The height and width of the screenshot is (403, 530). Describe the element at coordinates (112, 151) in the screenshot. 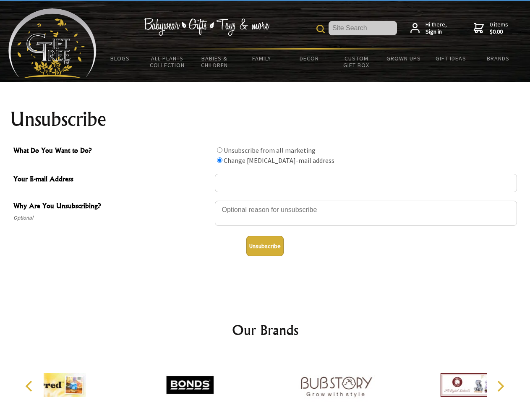

I see `span: What Do You Want to Do?` at that location.